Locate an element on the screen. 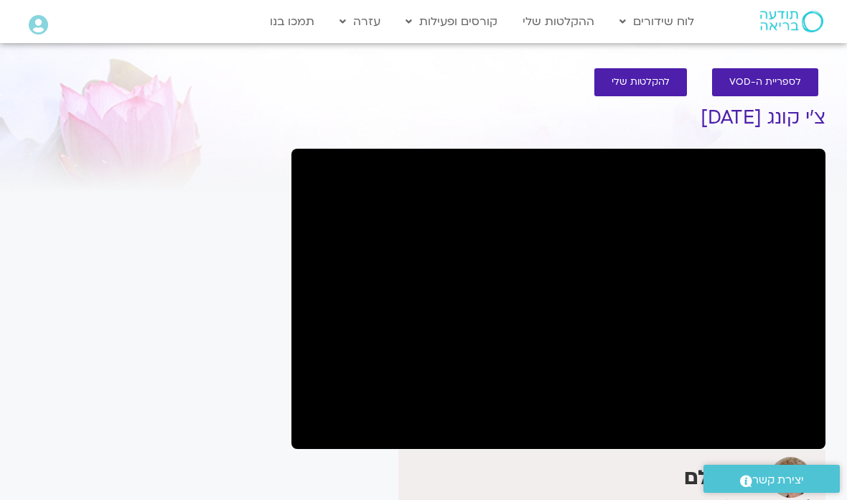  span: יצירת קשר is located at coordinates (778, 479).